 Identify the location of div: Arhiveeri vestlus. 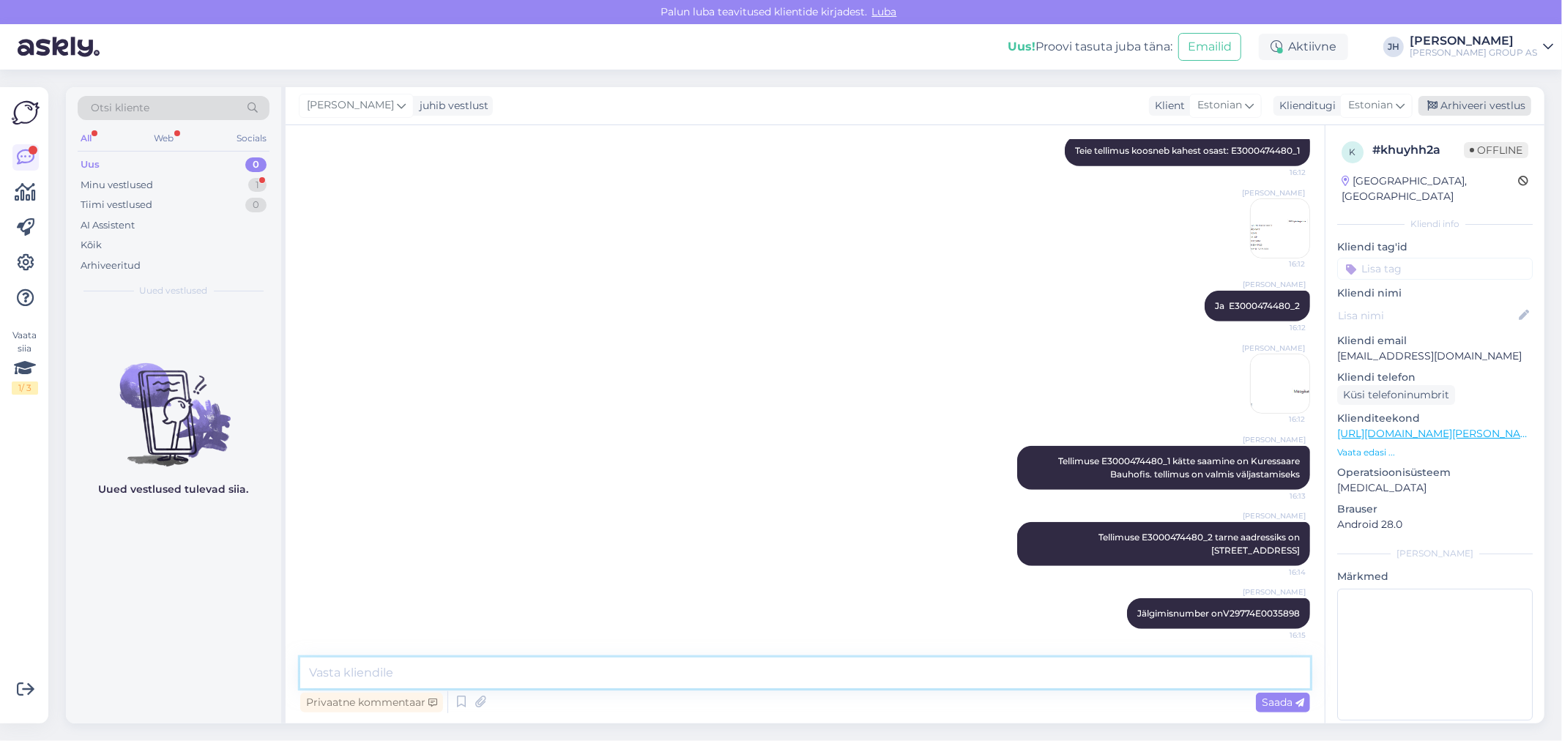
(1475, 105).